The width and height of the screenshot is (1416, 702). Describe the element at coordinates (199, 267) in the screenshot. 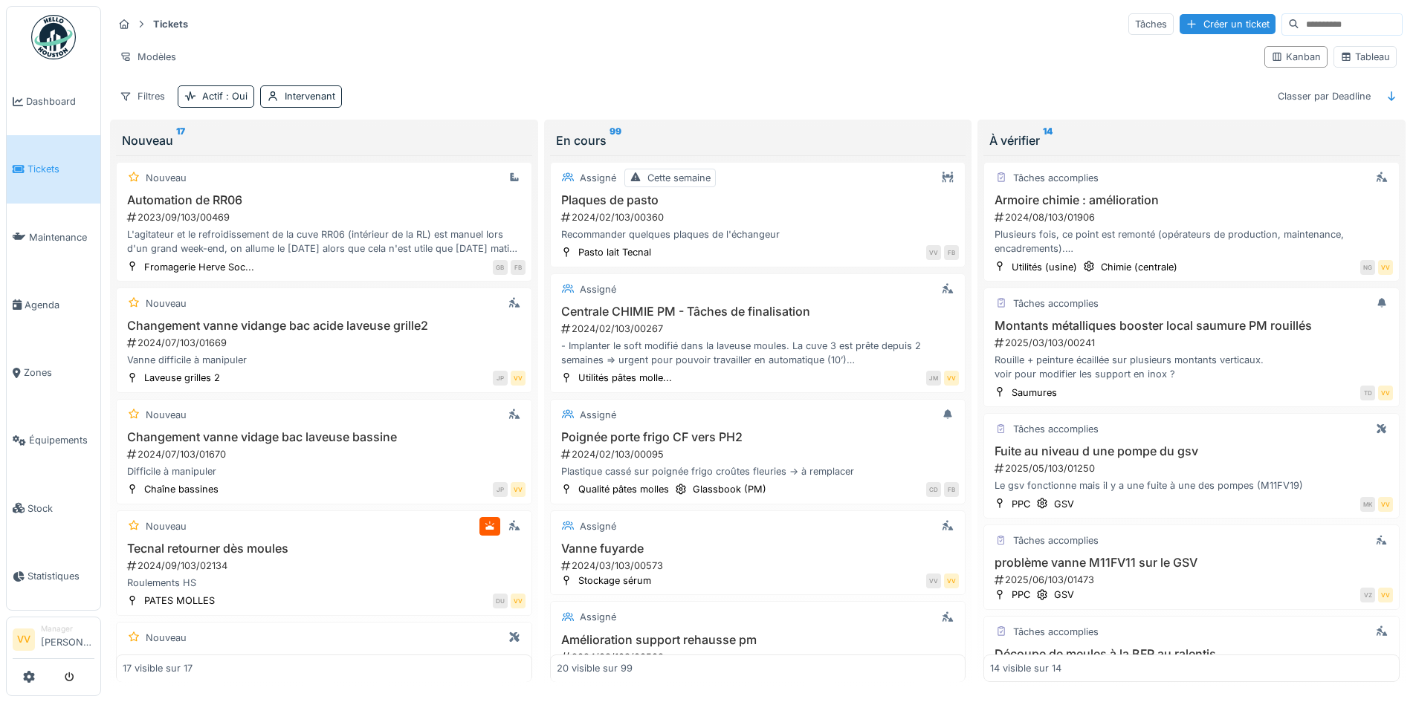

I see `div: Fromagerie Herve Soc...` at that location.